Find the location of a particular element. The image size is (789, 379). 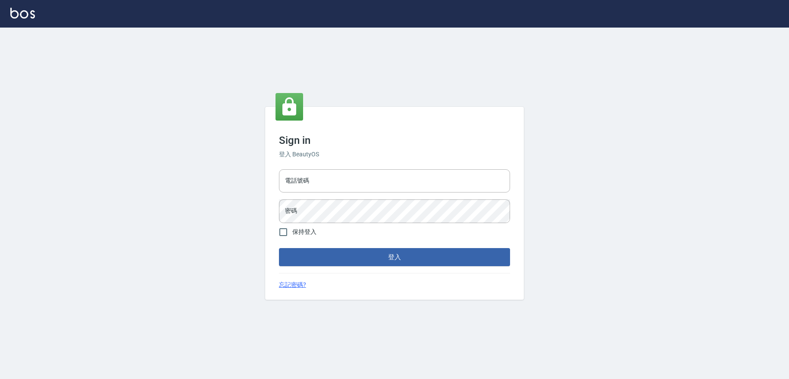

button: 登入 is located at coordinates (394, 257).